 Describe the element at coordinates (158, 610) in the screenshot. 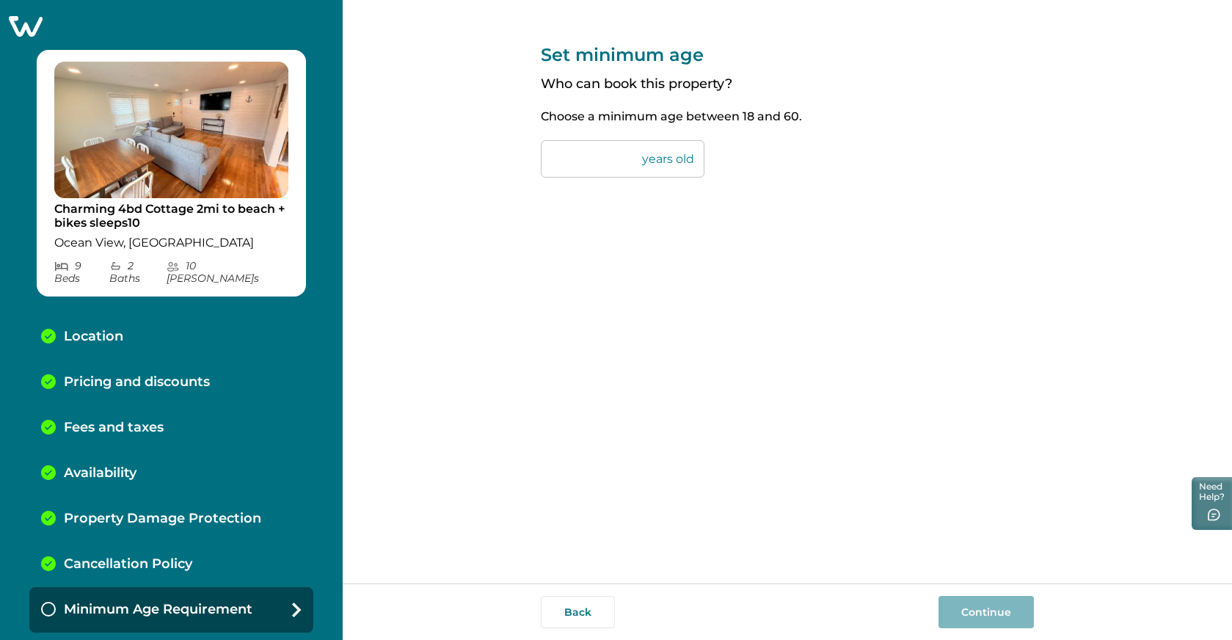

I see `p: Minimum Age Requirement` at that location.